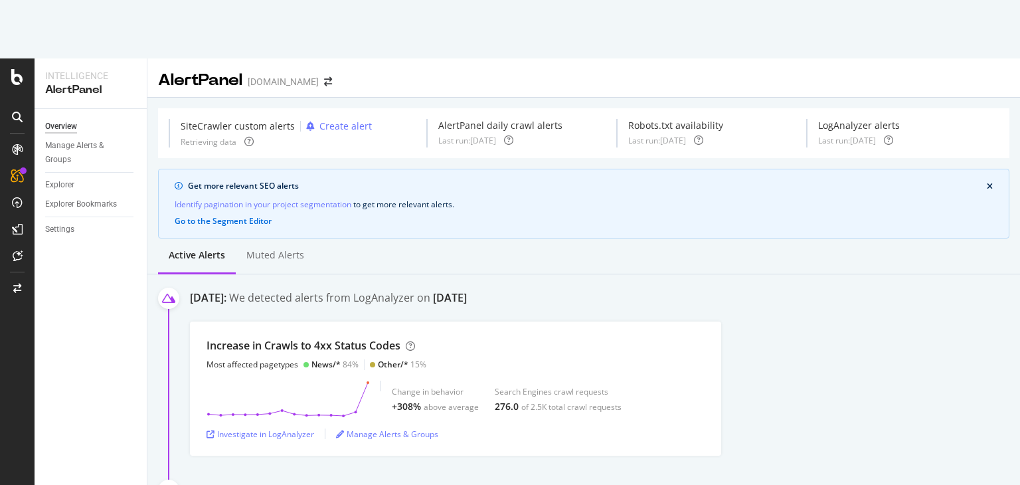 This screenshot has height=485, width=1020. Describe the element at coordinates (402, 364) in the screenshot. I see `div: 15%` at that location.